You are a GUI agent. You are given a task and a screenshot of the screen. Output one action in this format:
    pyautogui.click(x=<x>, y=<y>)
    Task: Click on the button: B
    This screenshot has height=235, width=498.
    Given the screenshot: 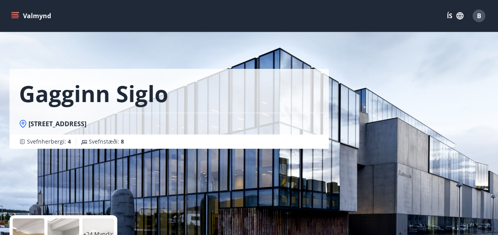 What is the action you would take?
    pyautogui.click(x=479, y=16)
    